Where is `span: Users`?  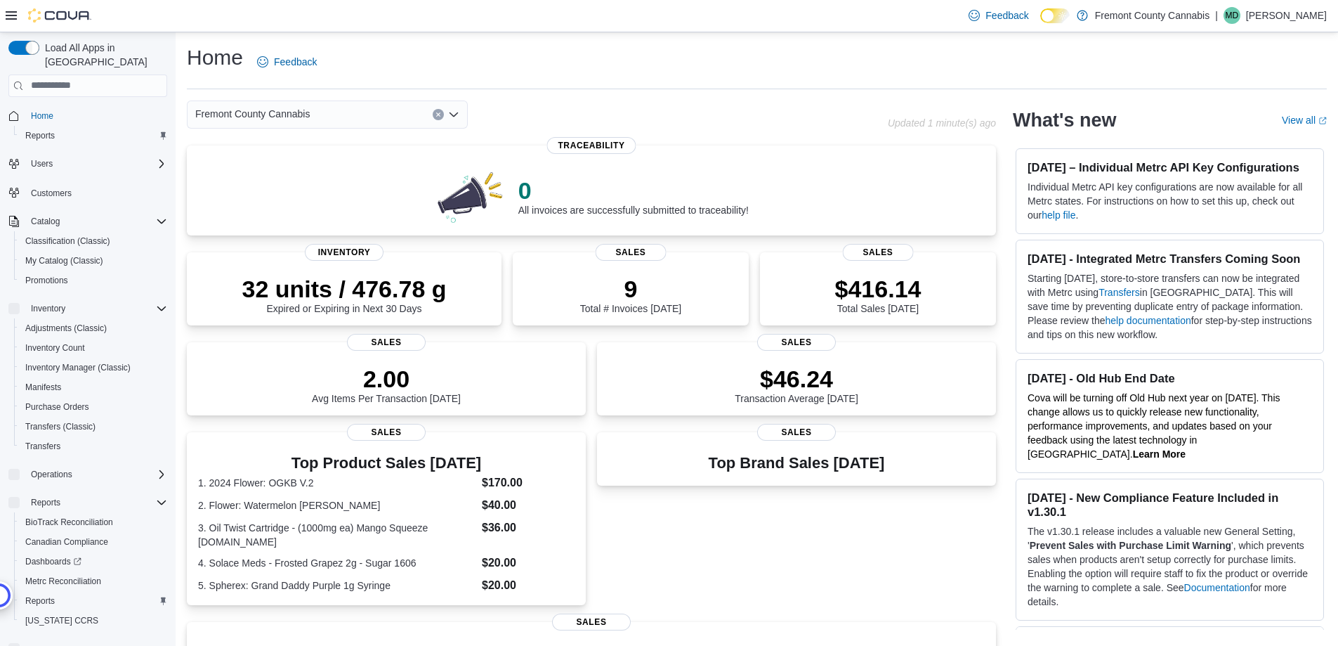
span: Users is located at coordinates (96, 164).